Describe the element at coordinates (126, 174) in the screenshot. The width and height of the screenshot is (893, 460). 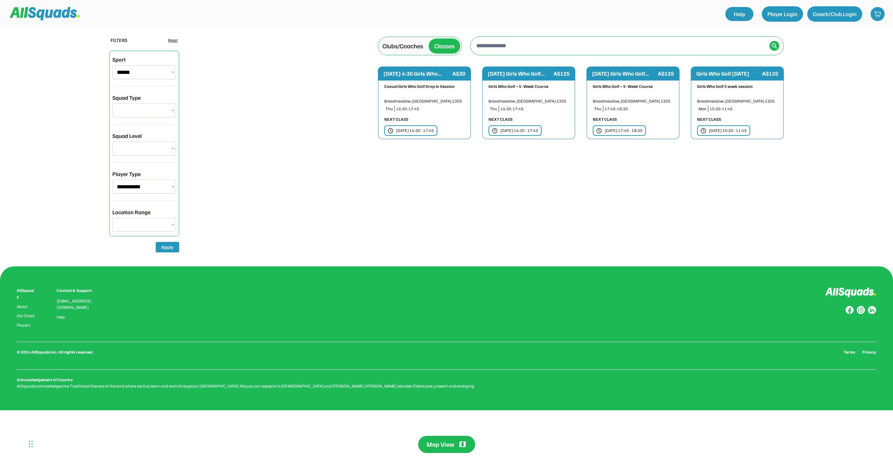
I see `div: Player Type` at that location.